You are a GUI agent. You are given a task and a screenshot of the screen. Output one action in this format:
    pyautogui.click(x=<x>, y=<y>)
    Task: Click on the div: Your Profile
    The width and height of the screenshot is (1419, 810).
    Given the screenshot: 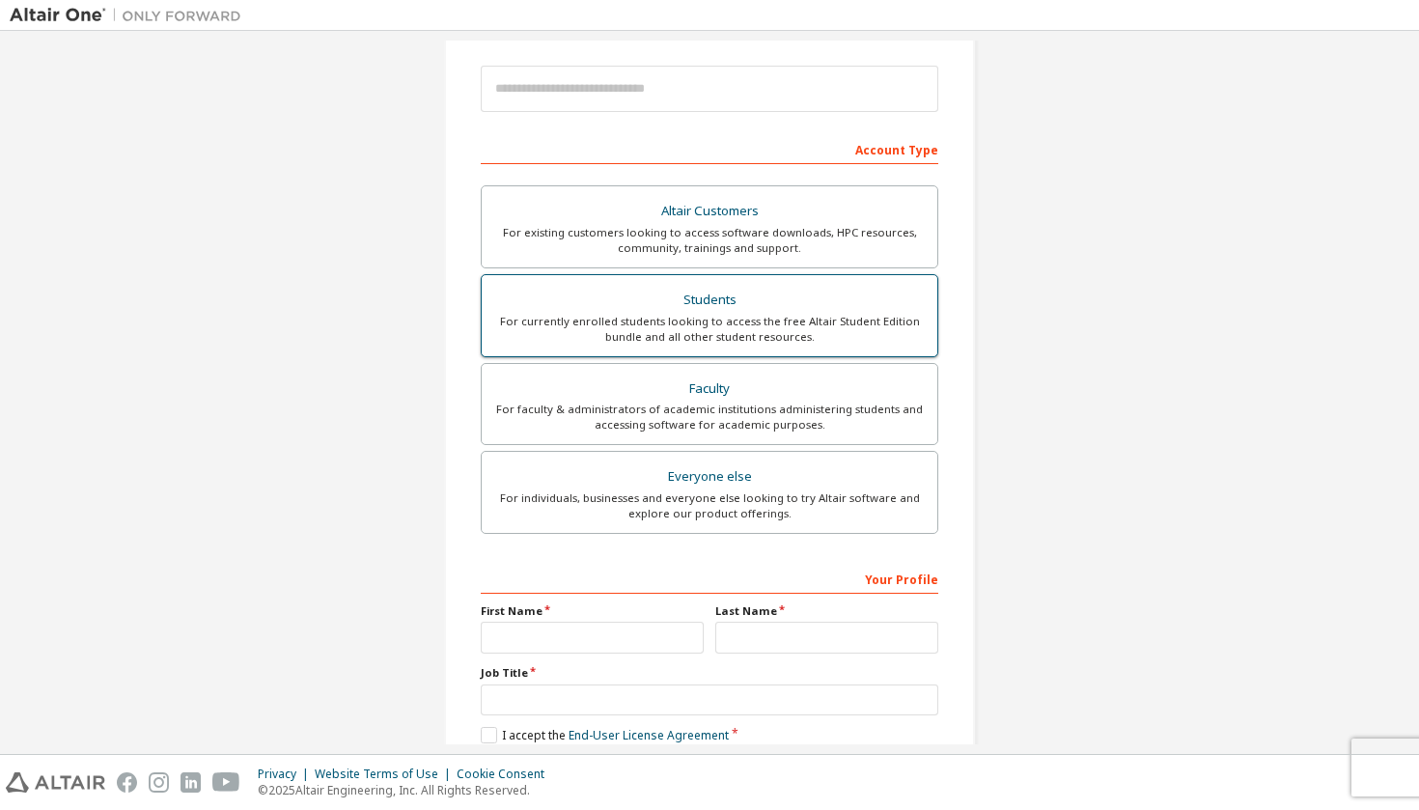 What is the action you would take?
    pyautogui.click(x=709, y=578)
    